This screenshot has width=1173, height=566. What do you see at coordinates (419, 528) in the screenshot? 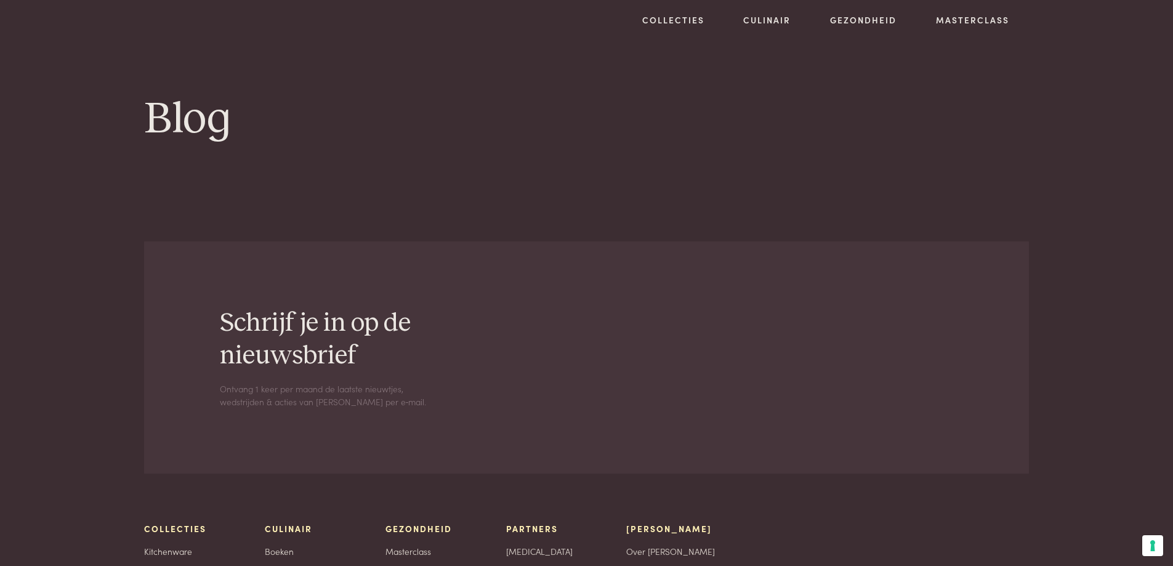
I see `span: Gezondheid` at bounding box center [419, 528].